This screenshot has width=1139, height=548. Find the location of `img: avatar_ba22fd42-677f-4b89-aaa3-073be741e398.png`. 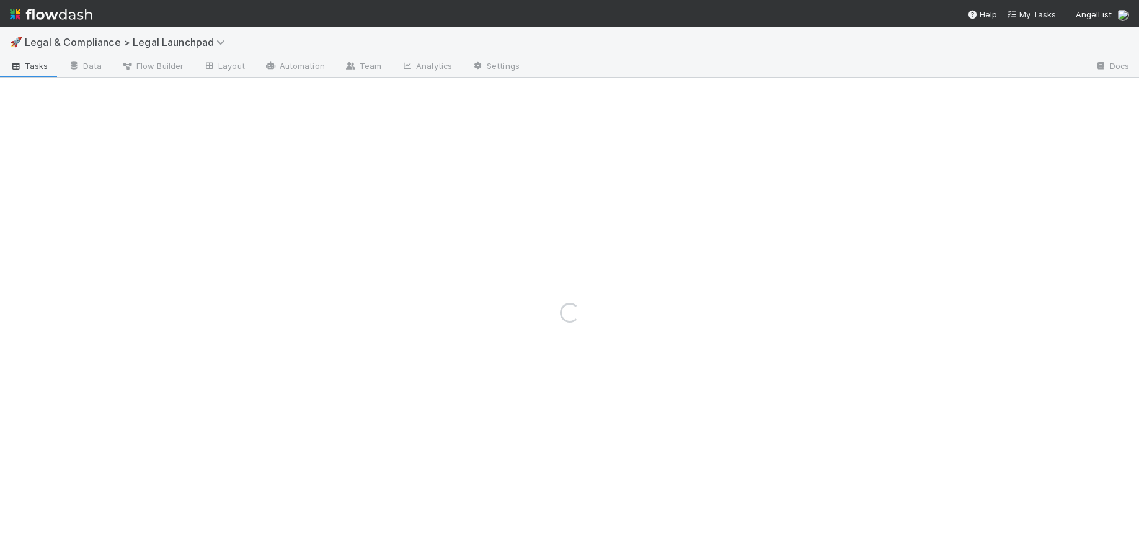

img: avatar_ba22fd42-677f-4b89-aaa3-073be741e398.png is located at coordinates (1123, 15).